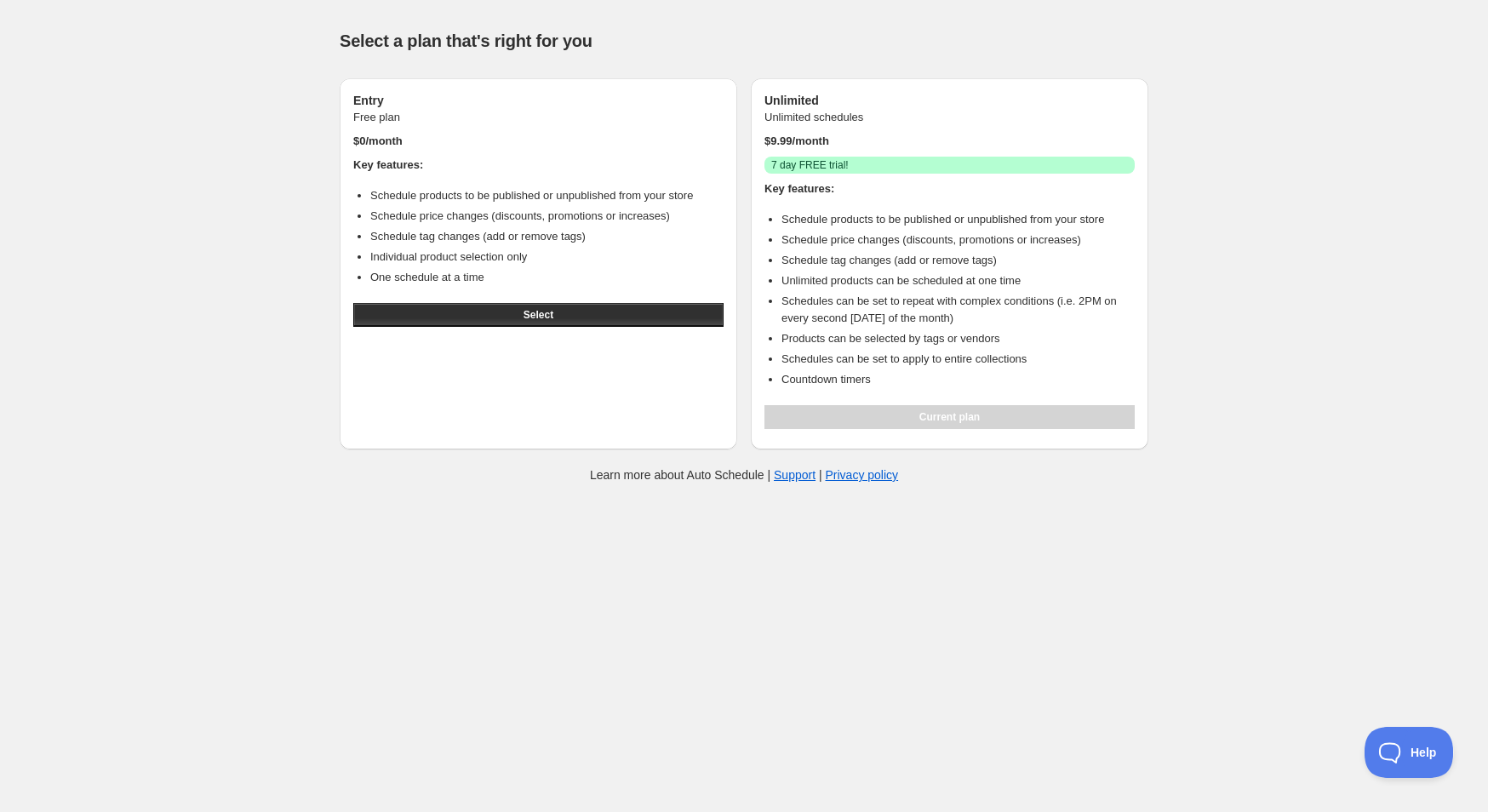  What do you see at coordinates (538, 315) in the screenshot?
I see `button: Select` at bounding box center [538, 315].